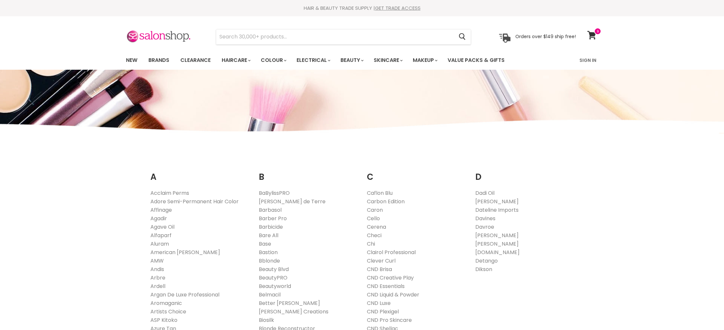  Describe the element at coordinates (380, 193) in the screenshot. I see `a: Caflon Blu` at that location.